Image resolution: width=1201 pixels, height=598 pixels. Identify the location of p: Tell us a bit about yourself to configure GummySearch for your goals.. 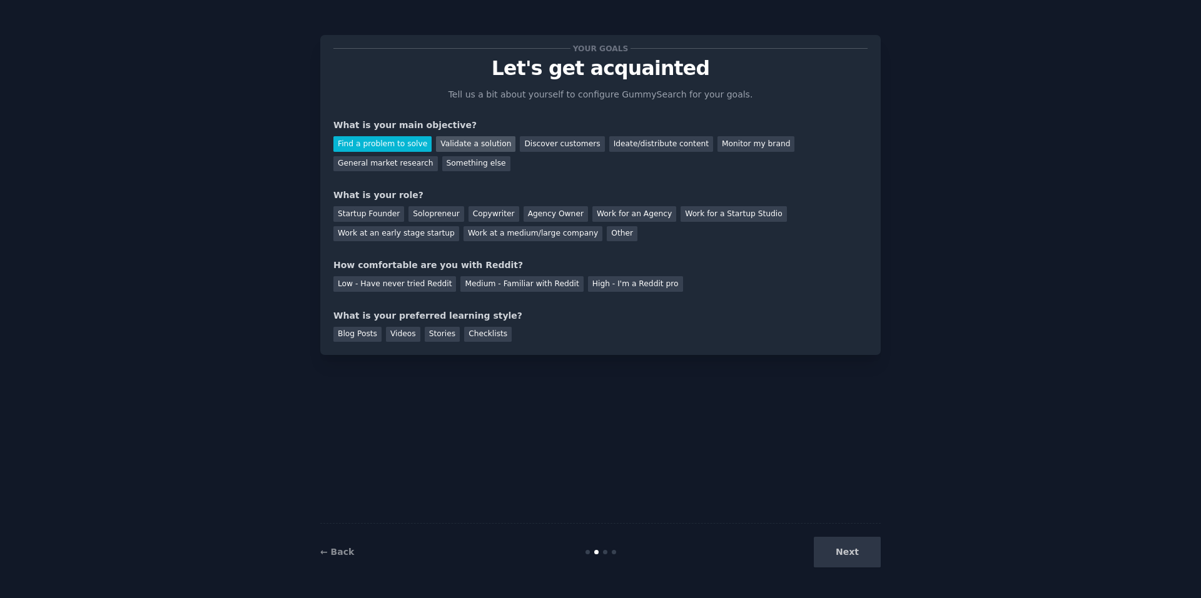
(600, 94).